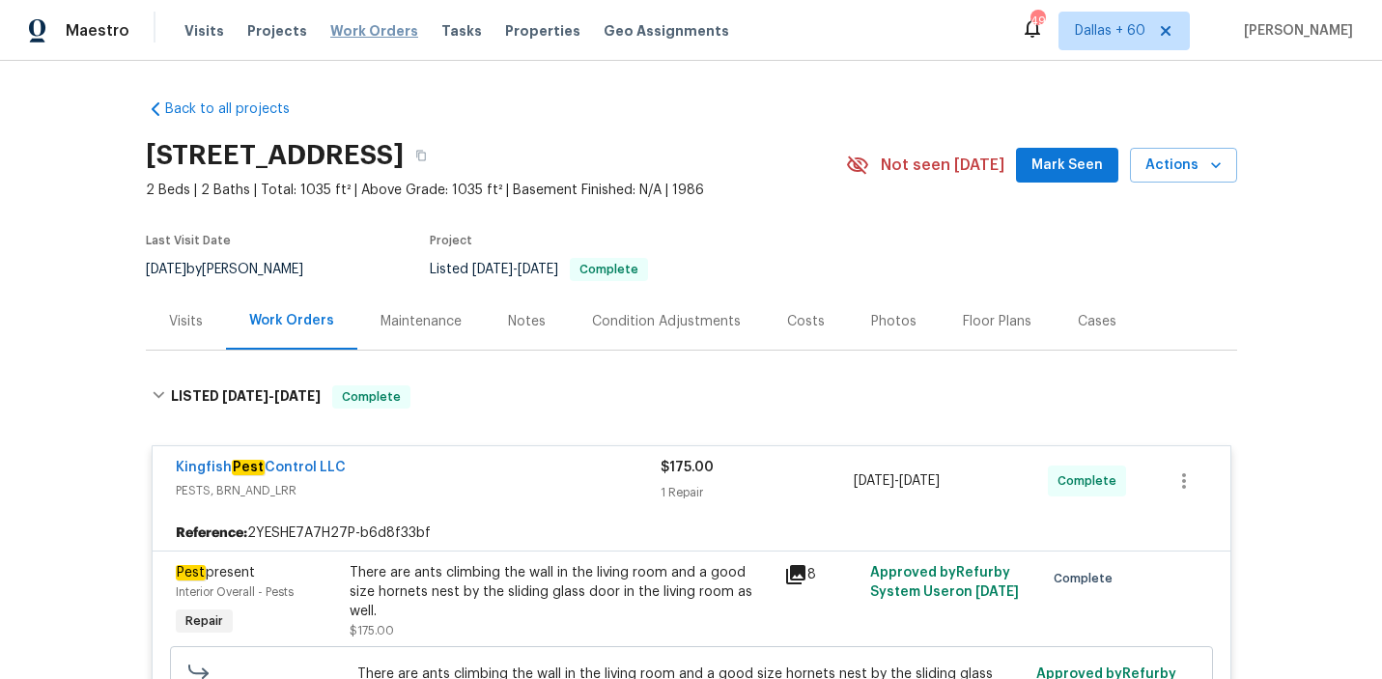 This screenshot has height=679, width=1382. I want to click on div: Visits, so click(185, 322).